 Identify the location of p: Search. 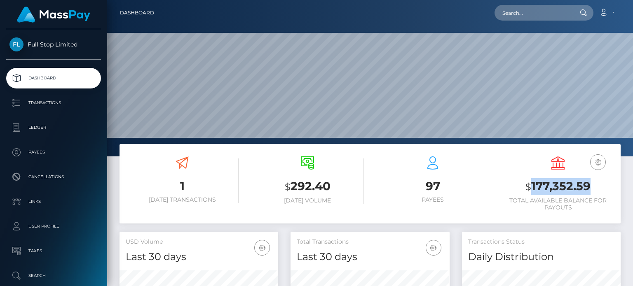
(54, 276).